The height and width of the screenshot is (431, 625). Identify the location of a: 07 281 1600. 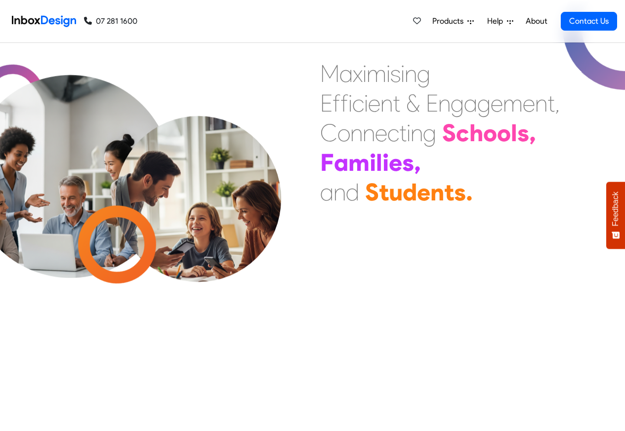
(111, 21).